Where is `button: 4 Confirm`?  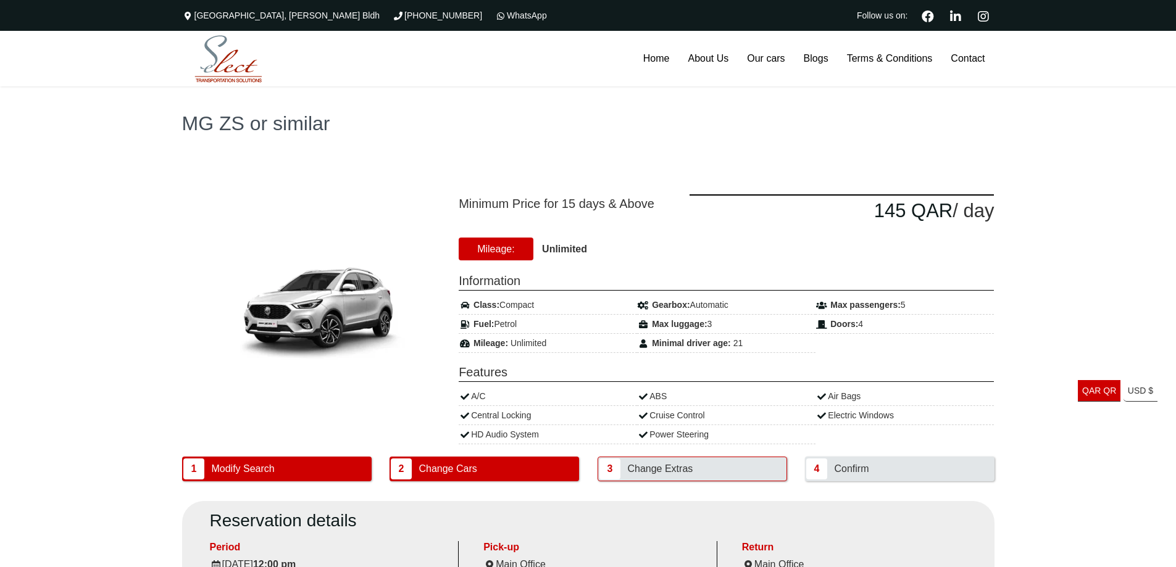
button: 4 Confirm is located at coordinates (899, 469).